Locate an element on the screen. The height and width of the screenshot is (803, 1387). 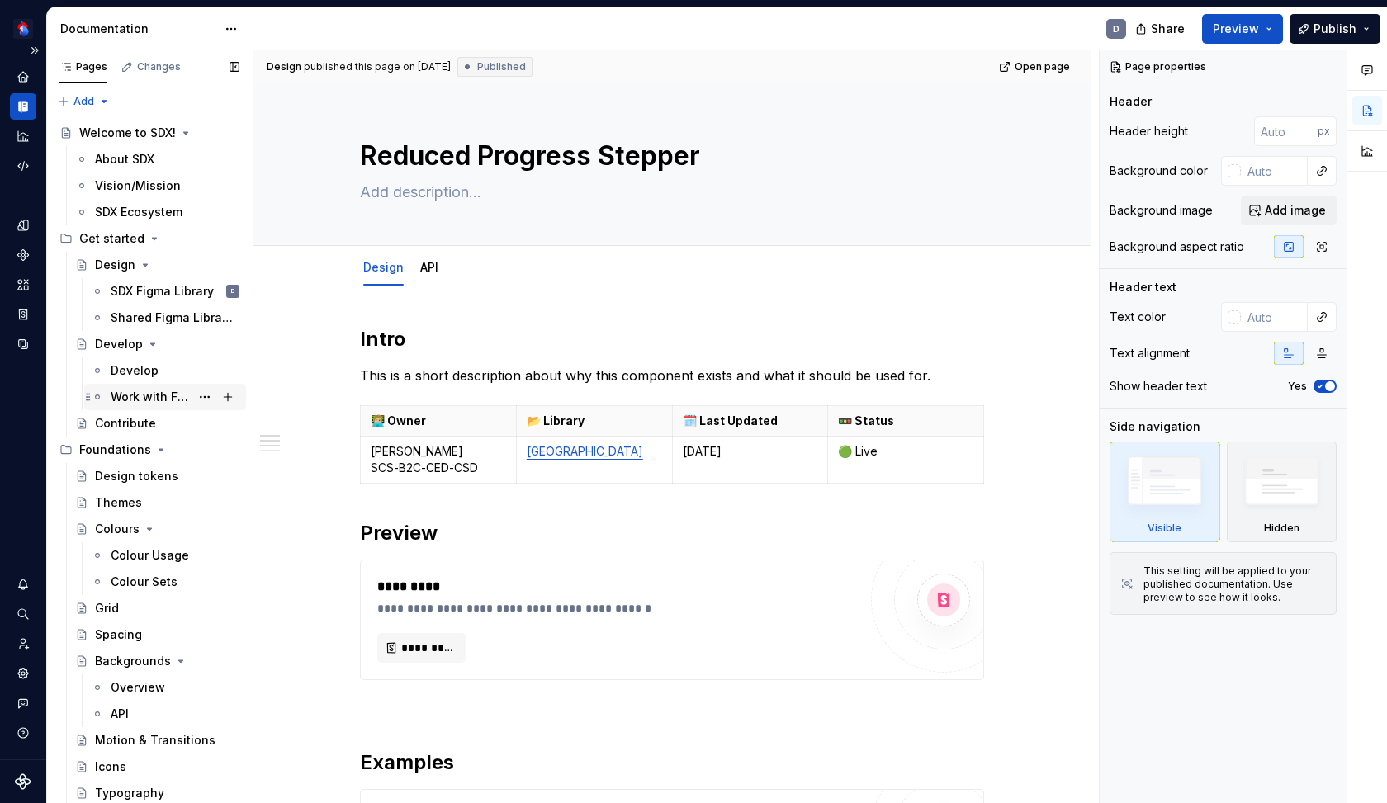
div: Develop is located at coordinates (135, 371).